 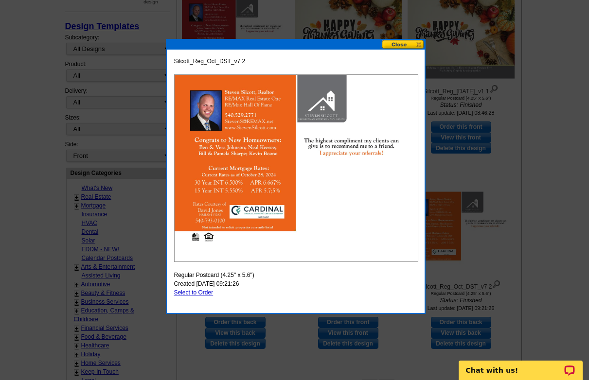 What do you see at coordinates (193, 293) in the screenshot?
I see `a: Select to Order` at bounding box center [193, 293].